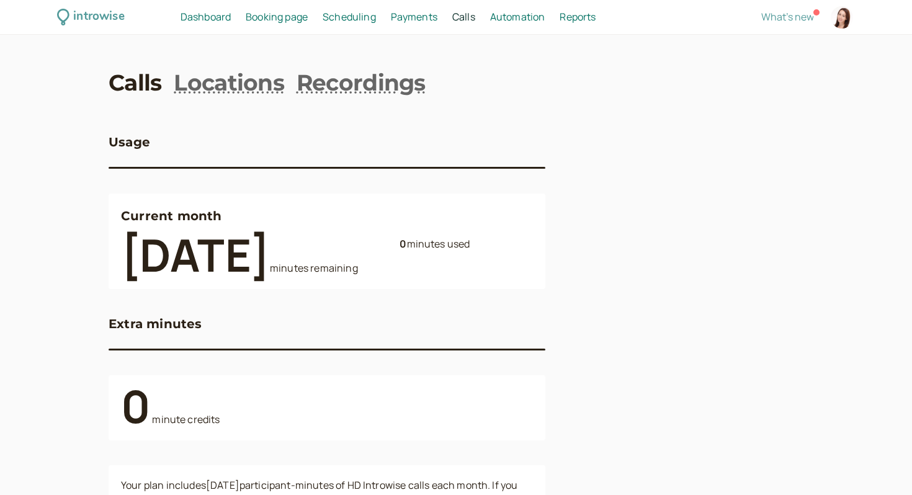 The height and width of the screenshot is (495, 912). Describe the element at coordinates (463, 17) in the screenshot. I see `span: Calls` at that location.